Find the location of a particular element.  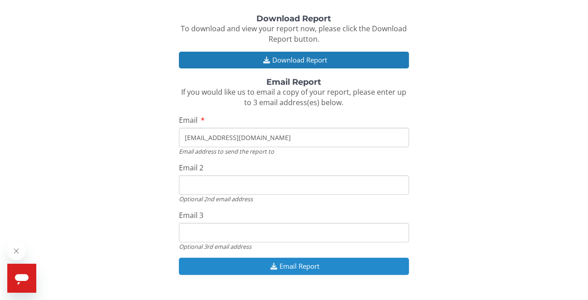

button: Download Report is located at coordinates (294, 60).